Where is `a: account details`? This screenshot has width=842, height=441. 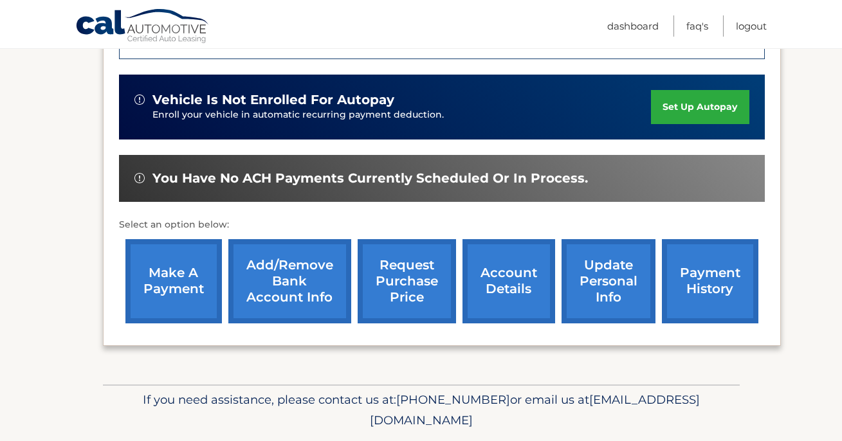 a: account details is located at coordinates (509, 281).